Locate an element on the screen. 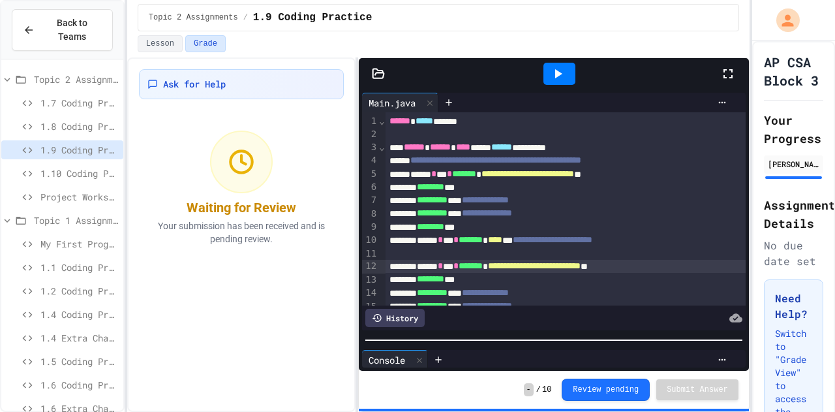 The height and width of the screenshot is (412, 835). span: 10 is located at coordinates (547, 389).